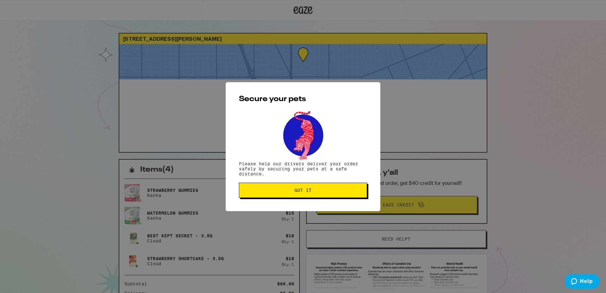  What do you see at coordinates (303, 135) in the screenshot?
I see `img: pets` at bounding box center [303, 135].